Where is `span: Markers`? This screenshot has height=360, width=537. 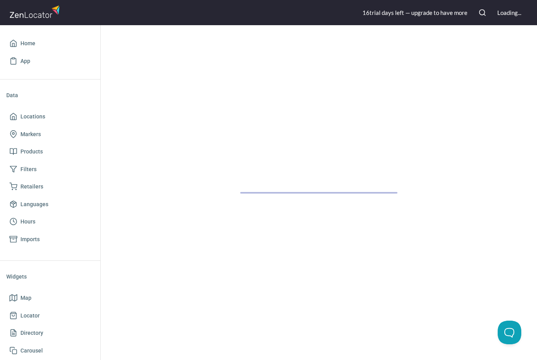 span: Markers is located at coordinates (31, 134).